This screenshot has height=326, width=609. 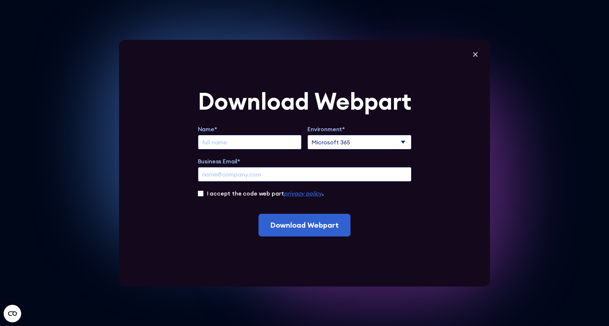 What do you see at coordinates (543, 283) in the screenshot?
I see `div: Chat Widget` at bounding box center [543, 283].